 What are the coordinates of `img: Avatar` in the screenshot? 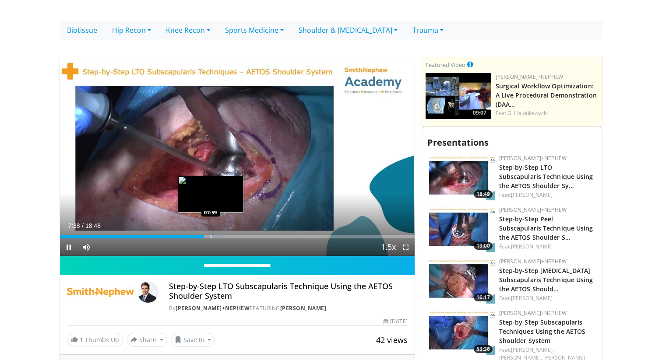 It's located at (148, 292).